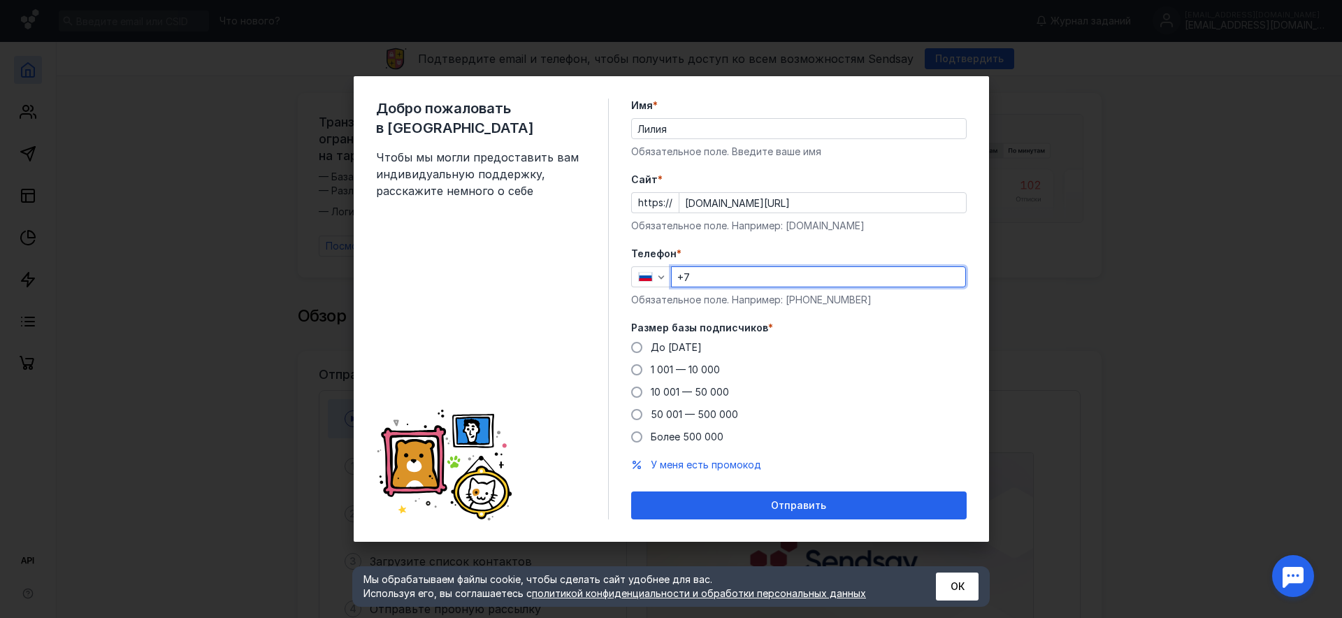 This screenshot has width=1342, height=618. I want to click on div: Обязательное поле. Введите ваше имя, so click(799, 152).